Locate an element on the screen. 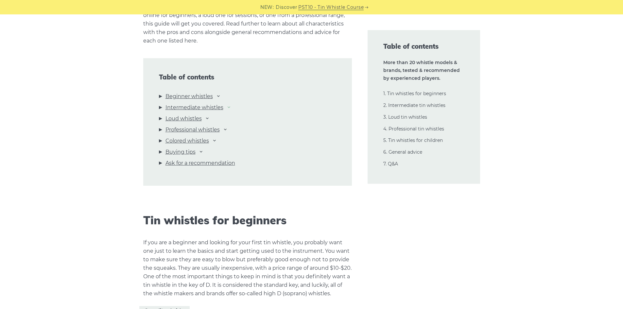 This screenshot has width=623, height=309. strong: More than 20 whistle models & brands, tested & recommended by experienced players. is located at coordinates (422, 70).